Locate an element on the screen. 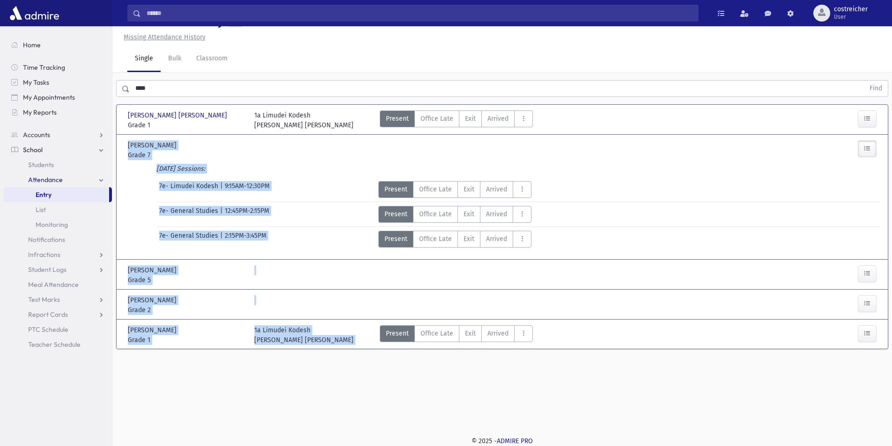  input: Search is located at coordinates (420, 13).